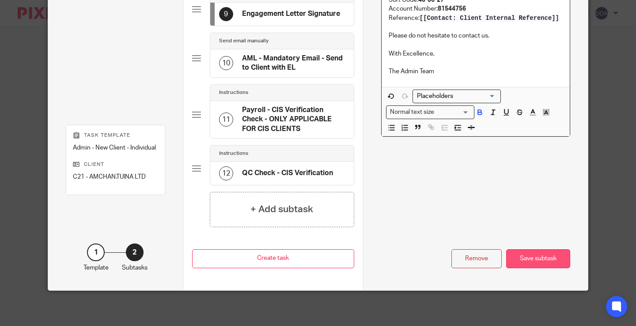 The height and width of the screenshot is (326, 636). Describe the element at coordinates (293, 120) in the screenshot. I see `h4: Payroll - CIS Verification Check - ONLY APPLICABLE FOR CIS CLIENTS` at that location.